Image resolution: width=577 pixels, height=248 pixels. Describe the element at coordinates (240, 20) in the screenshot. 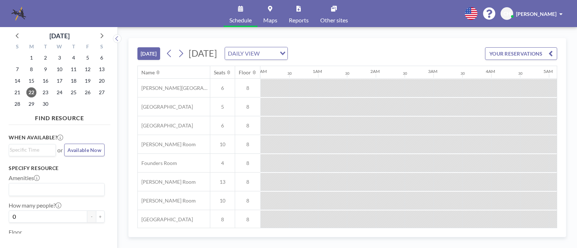

I see `span: Schedule` at that location.